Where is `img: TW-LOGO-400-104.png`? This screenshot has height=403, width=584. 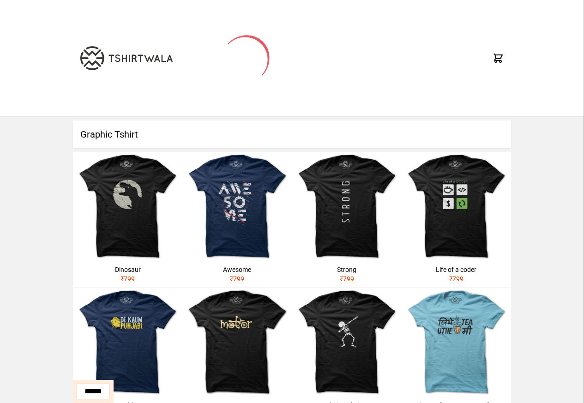
img: TW-LOGO-400-104.png is located at coordinates (127, 58).